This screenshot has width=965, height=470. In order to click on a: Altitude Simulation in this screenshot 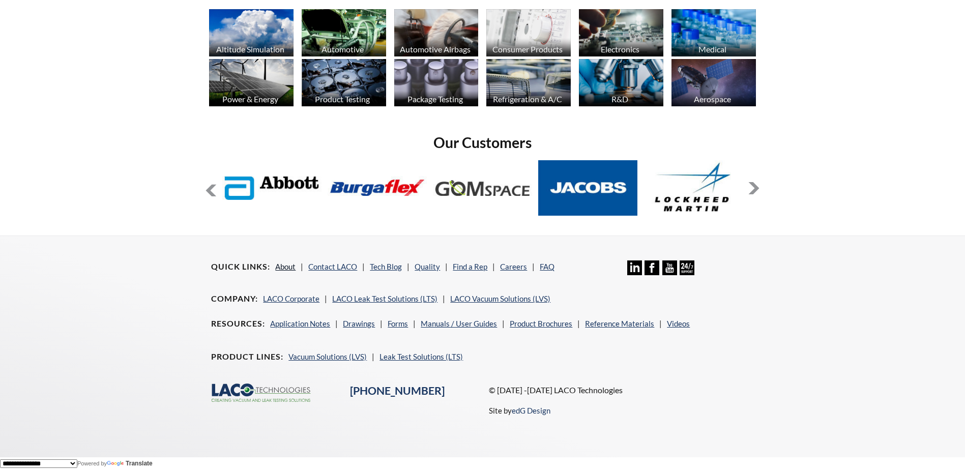, I will do `click(251, 34)`.